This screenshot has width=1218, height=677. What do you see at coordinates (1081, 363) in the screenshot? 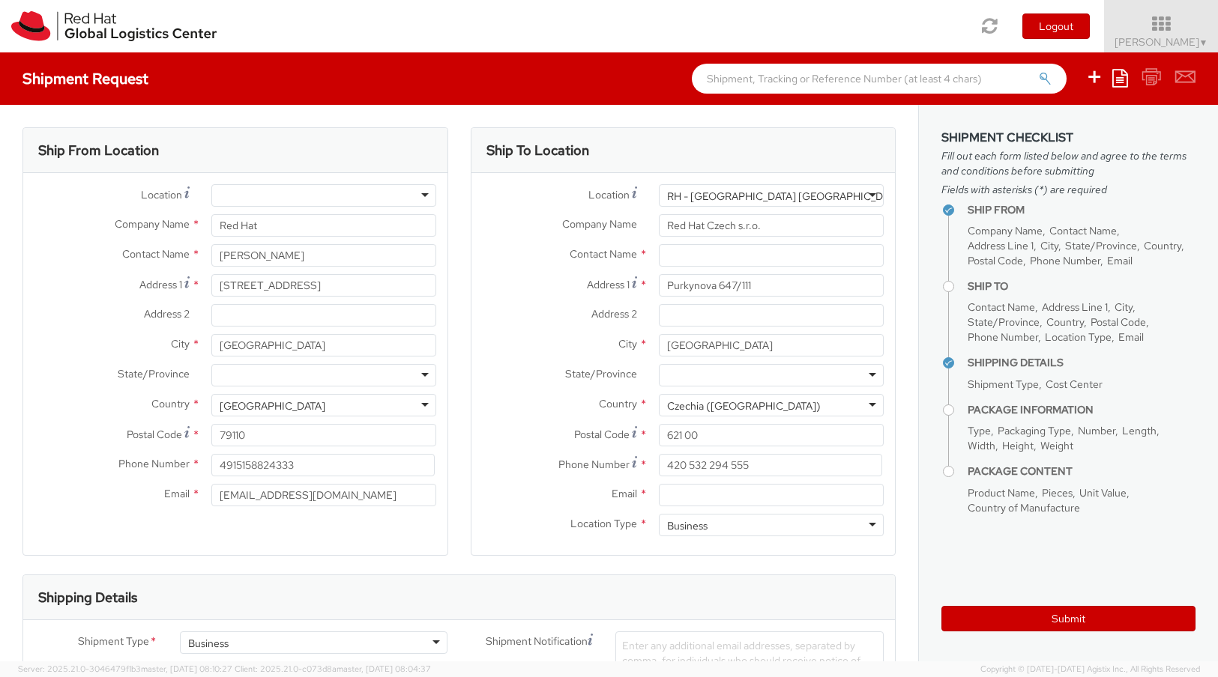
I see `h4: Shipping Details` at bounding box center [1081, 363].